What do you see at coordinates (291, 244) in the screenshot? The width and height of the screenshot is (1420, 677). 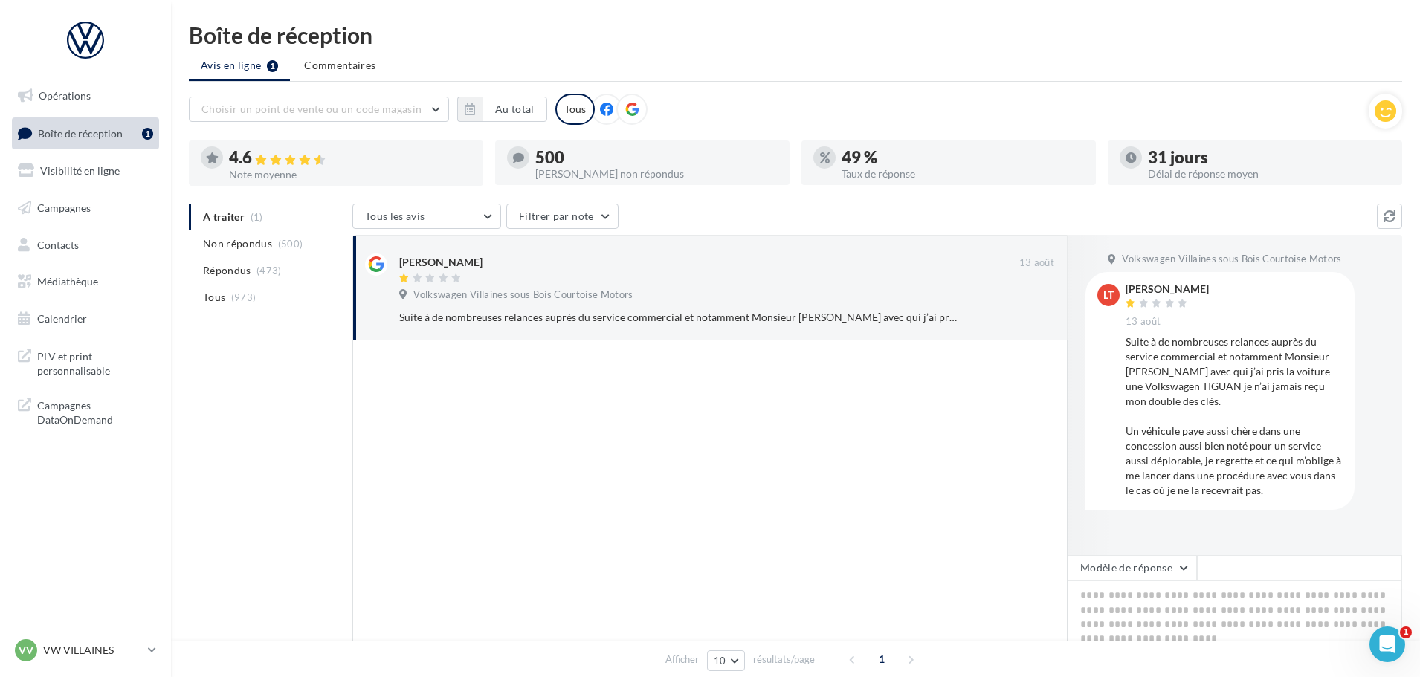 I see `span: (500)` at bounding box center [291, 244].